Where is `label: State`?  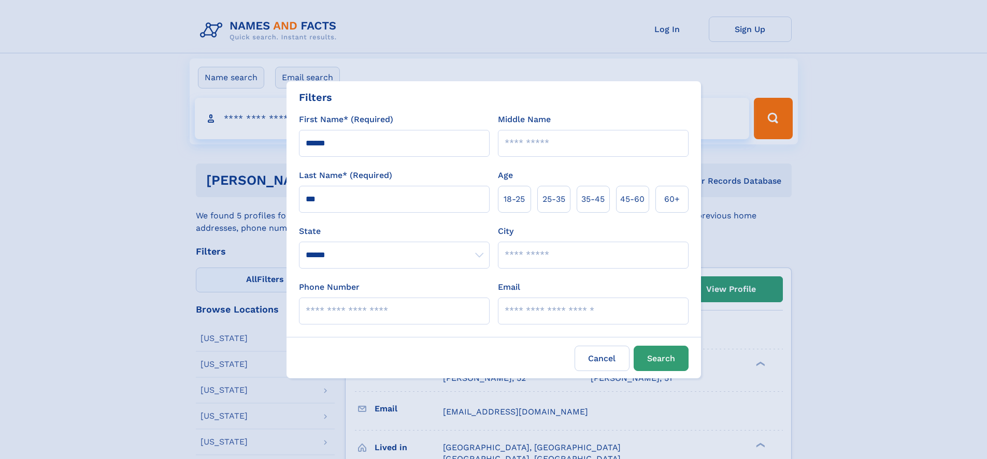
label: State is located at coordinates (394, 232).